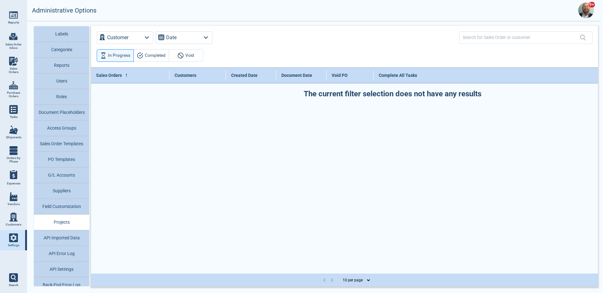 Image resolution: width=603 pixels, height=293 pixels. I want to click on button: G/L Accounts, so click(62, 176).